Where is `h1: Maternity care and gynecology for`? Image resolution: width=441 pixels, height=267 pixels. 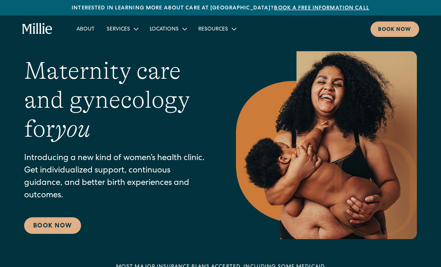
h1: Maternity care and gynecology for is located at coordinates (115, 100).